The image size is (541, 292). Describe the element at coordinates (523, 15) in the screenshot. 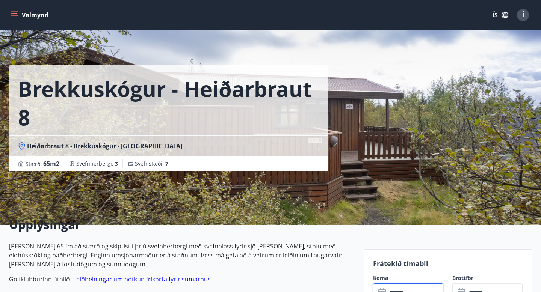

I see `span: Í` at that location.